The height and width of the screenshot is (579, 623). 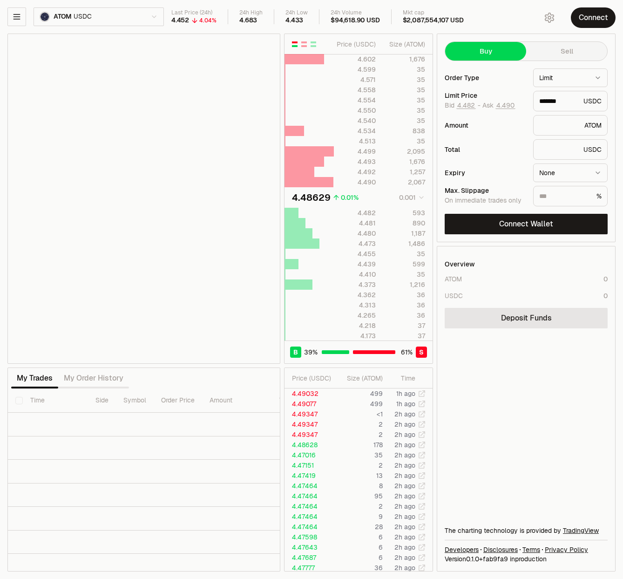 What do you see at coordinates (404, 182) in the screenshot?
I see `div: 2,067` at bounding box center [404, 182].